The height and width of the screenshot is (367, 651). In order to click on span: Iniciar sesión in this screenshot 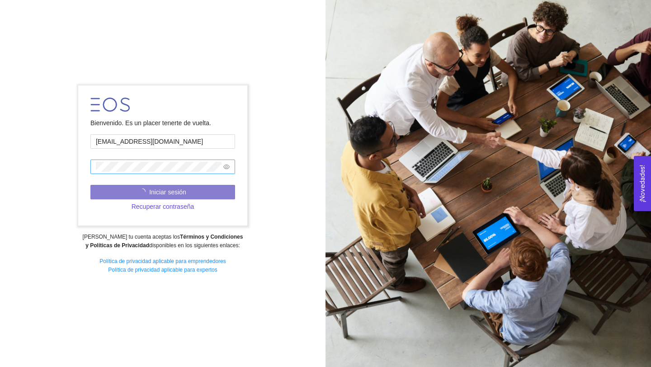, I will do `click(168, 192)`.